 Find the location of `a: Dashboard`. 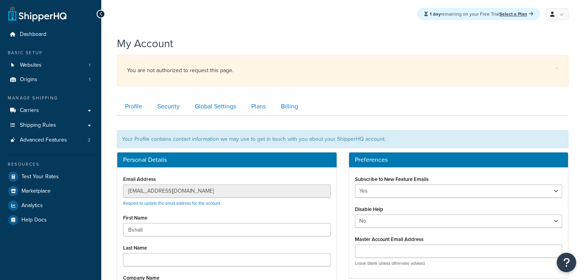

a: Dashboard is located at coordinates (51, 34).